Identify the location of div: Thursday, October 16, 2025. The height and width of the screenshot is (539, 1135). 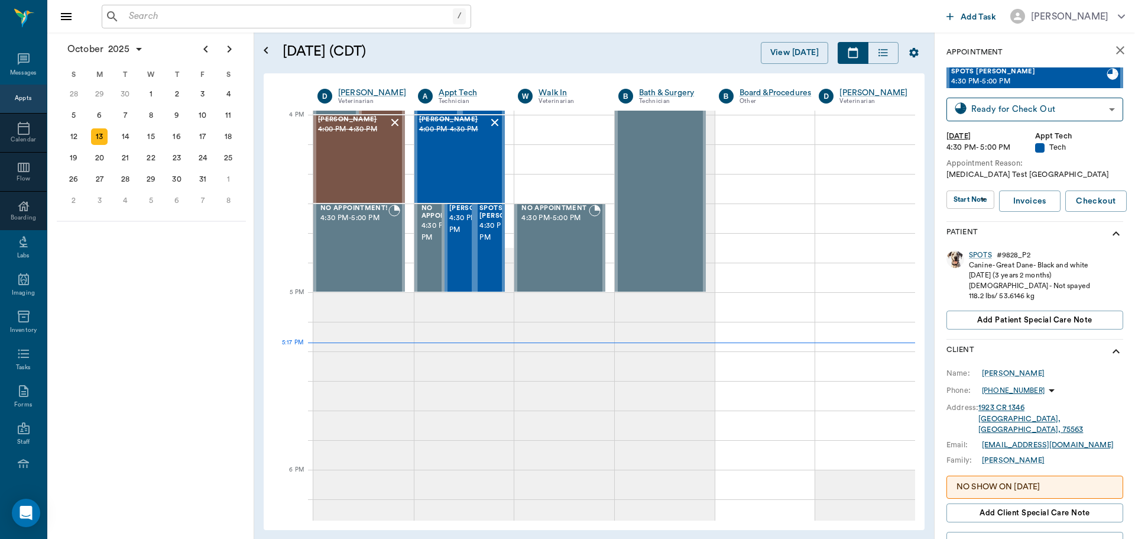
(177, 137).